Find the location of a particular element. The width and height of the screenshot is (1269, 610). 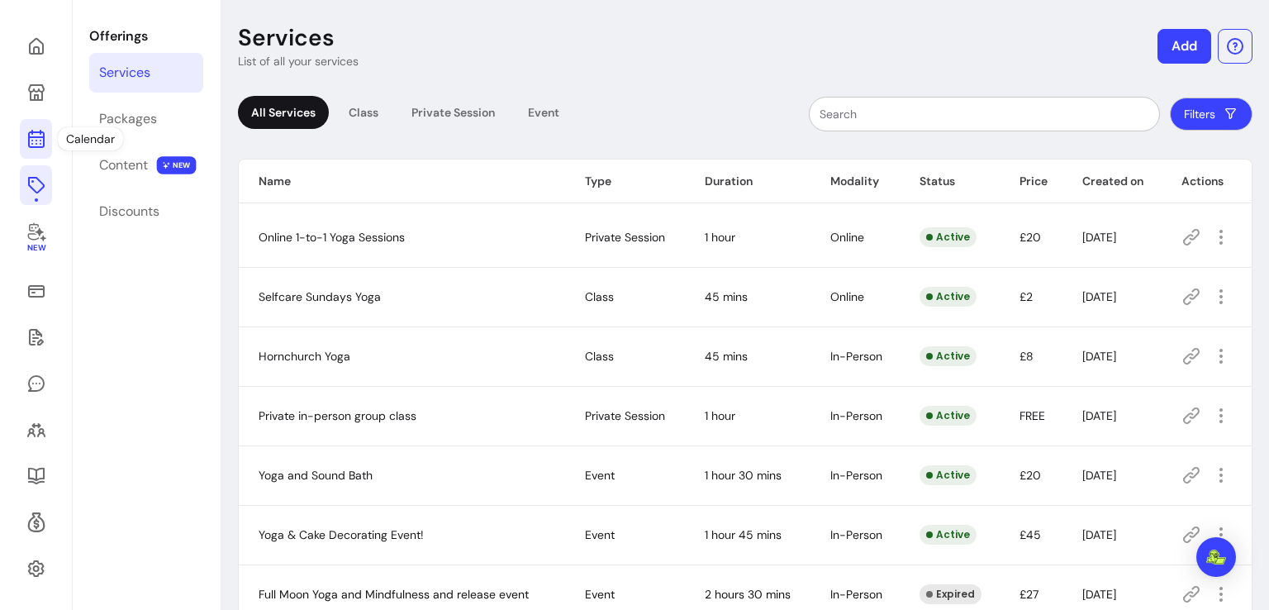

span: £8 is located at coordinates (1026, 356).